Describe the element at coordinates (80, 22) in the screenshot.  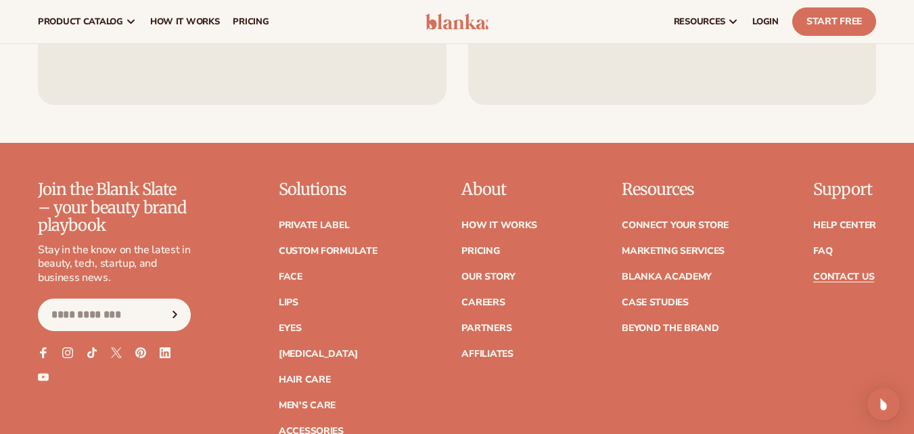
I see `span: product catalog` at that location.